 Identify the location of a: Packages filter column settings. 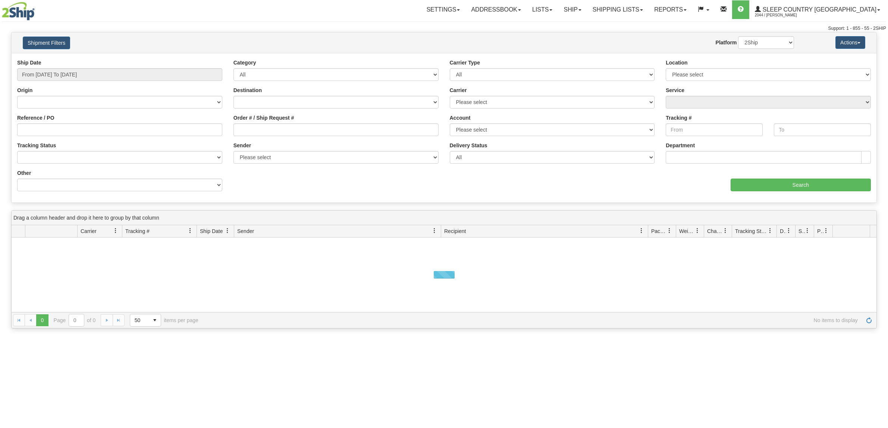
(669, 231).